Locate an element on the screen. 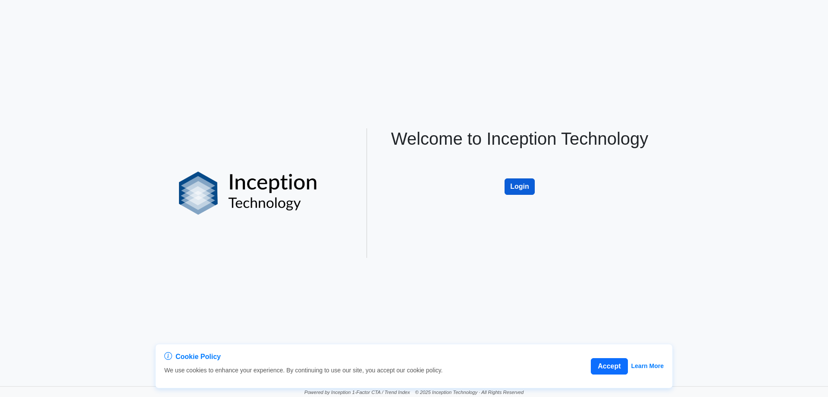 This screenshot has width=828, height=397. img: logo%20black.png is located at coordinates (248, 193).